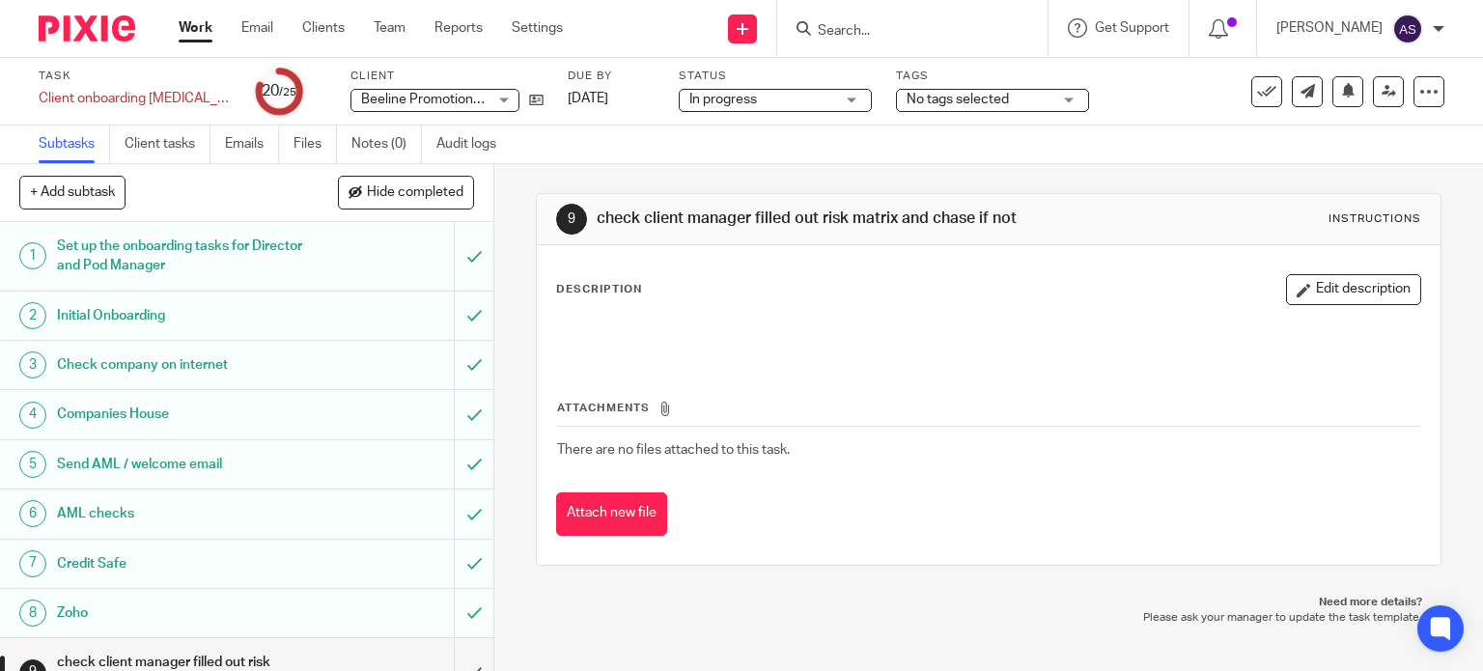  What do you see at coordinates (463, 99) in the screenshot?
I see `span: Beeline Promotional Products Ltd` at bounding box center [463, 99].